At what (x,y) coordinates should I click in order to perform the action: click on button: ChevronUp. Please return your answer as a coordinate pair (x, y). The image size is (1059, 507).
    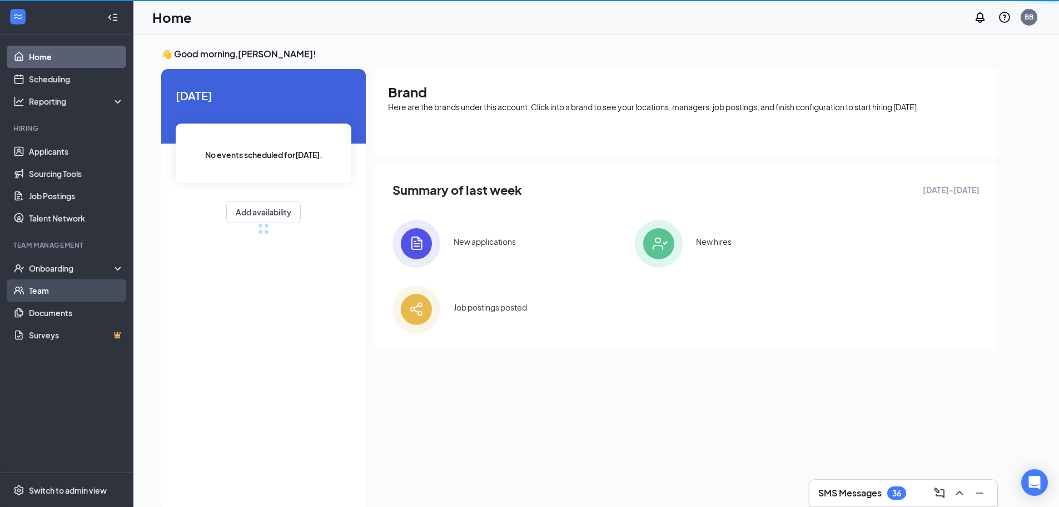
    Looking at the image, I should click on (960, 493).